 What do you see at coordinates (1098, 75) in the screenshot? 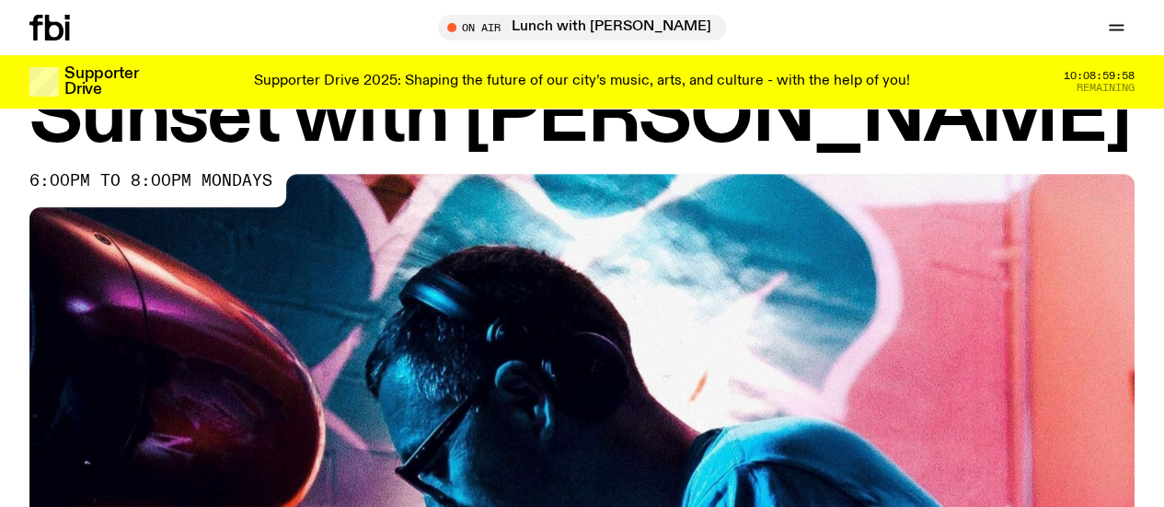
I see `span: 10:08:59:58` at bounding box center [1098, 75].